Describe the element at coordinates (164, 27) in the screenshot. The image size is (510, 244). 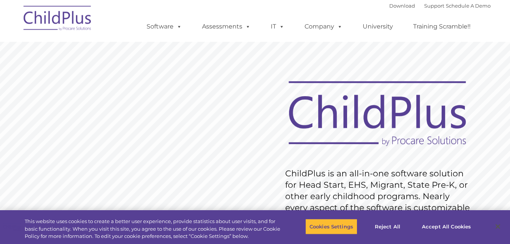
I see `a: Software` at that location.